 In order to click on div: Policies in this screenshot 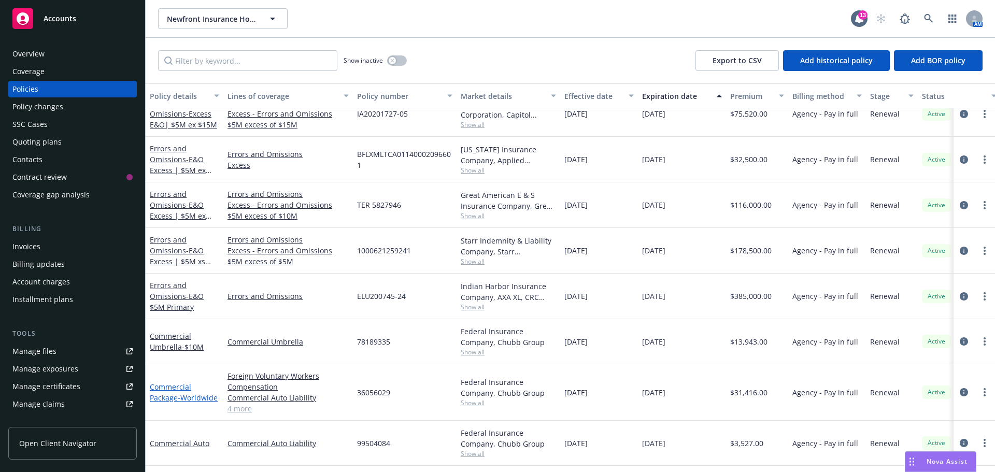, I will do `click(25, 89)`.